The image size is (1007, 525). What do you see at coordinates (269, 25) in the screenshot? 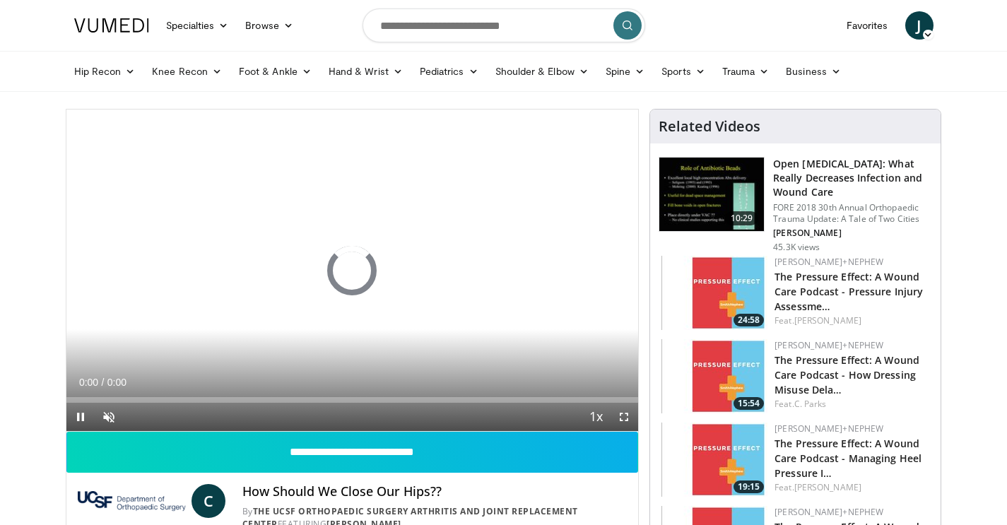
I see `a: Browse` at bounding box center [269, 25].